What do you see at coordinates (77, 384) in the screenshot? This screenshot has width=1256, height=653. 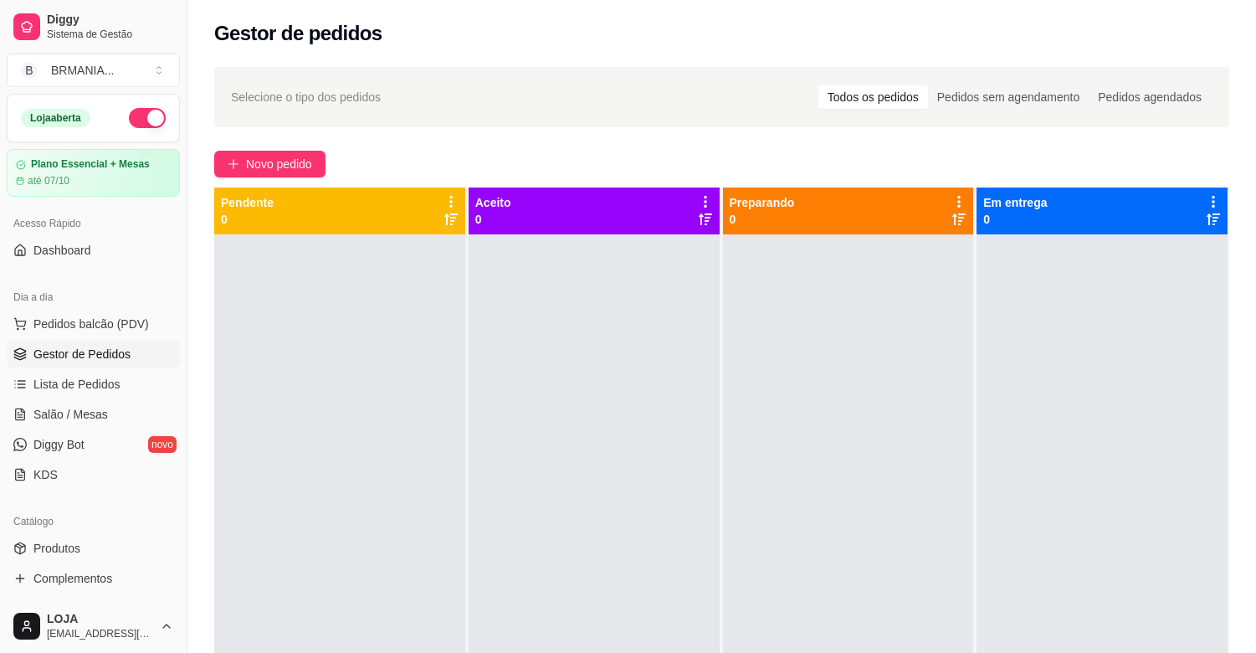 I see `span: Lista de Pedidos` at bounding box center [77, 384].